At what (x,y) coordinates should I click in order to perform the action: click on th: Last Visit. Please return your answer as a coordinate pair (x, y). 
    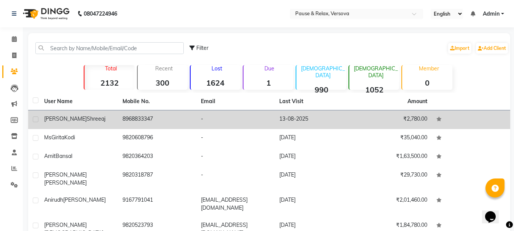
    Looking at the image, I should click on (314, 102).